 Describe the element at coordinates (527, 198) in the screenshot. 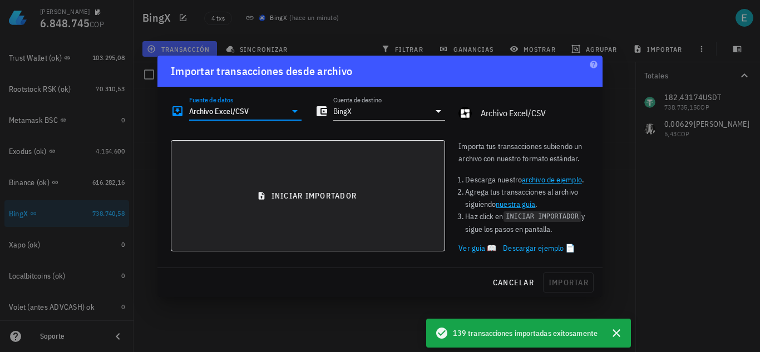

I see `li: Agrega tus transacciones al archivo siguiendo .` at that location.